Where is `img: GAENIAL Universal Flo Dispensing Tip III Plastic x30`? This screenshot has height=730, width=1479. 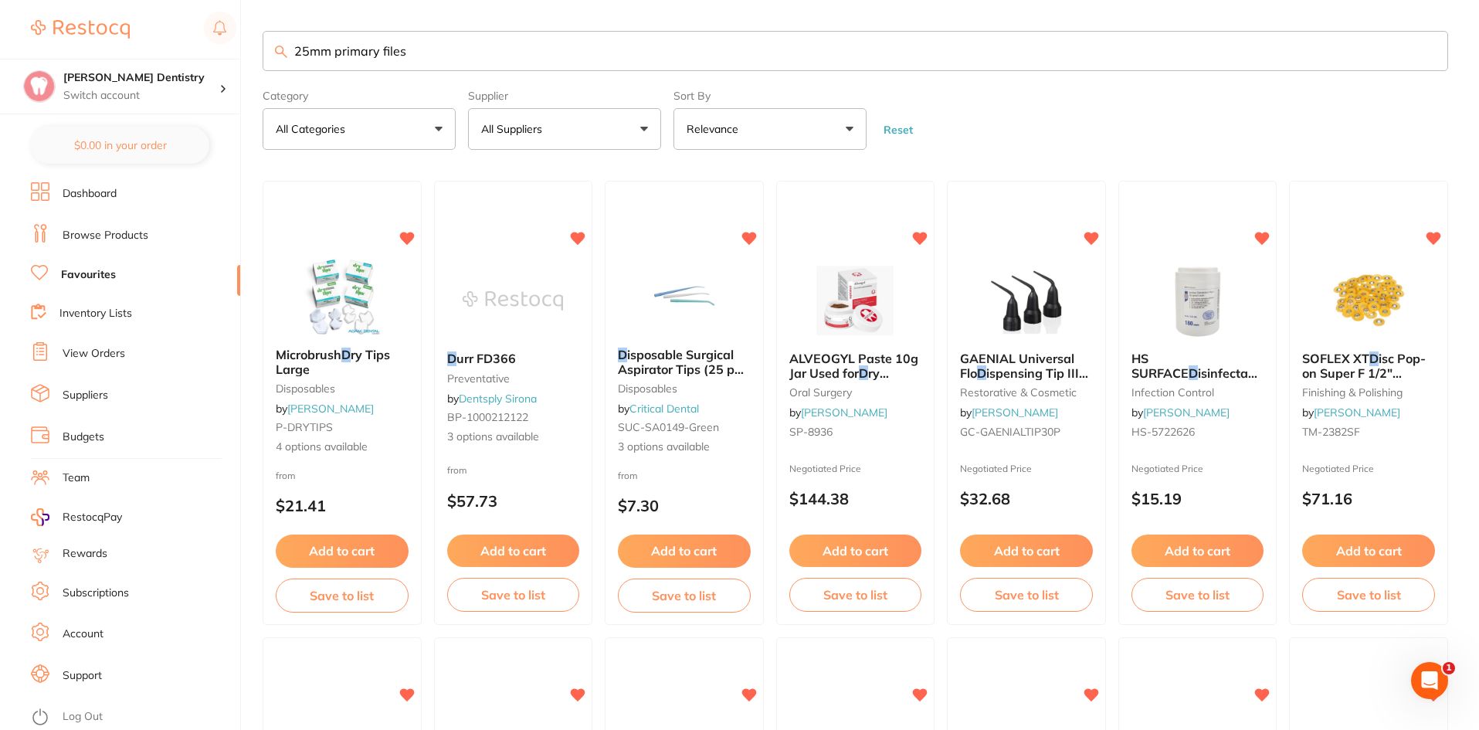 img: GAENIAL Universal Flo Dispensing Tip III Plastic x30 is located at coordinates (1026, 300).